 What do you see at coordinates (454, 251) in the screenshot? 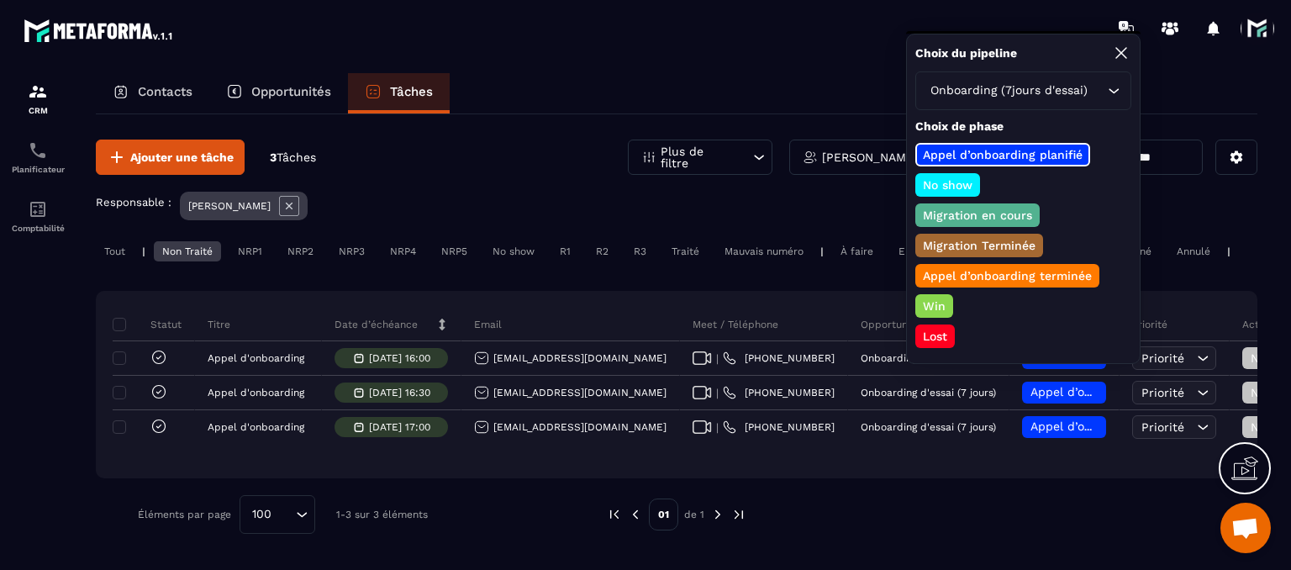
I see `div: NRP5` at bounding box center [454, 251].